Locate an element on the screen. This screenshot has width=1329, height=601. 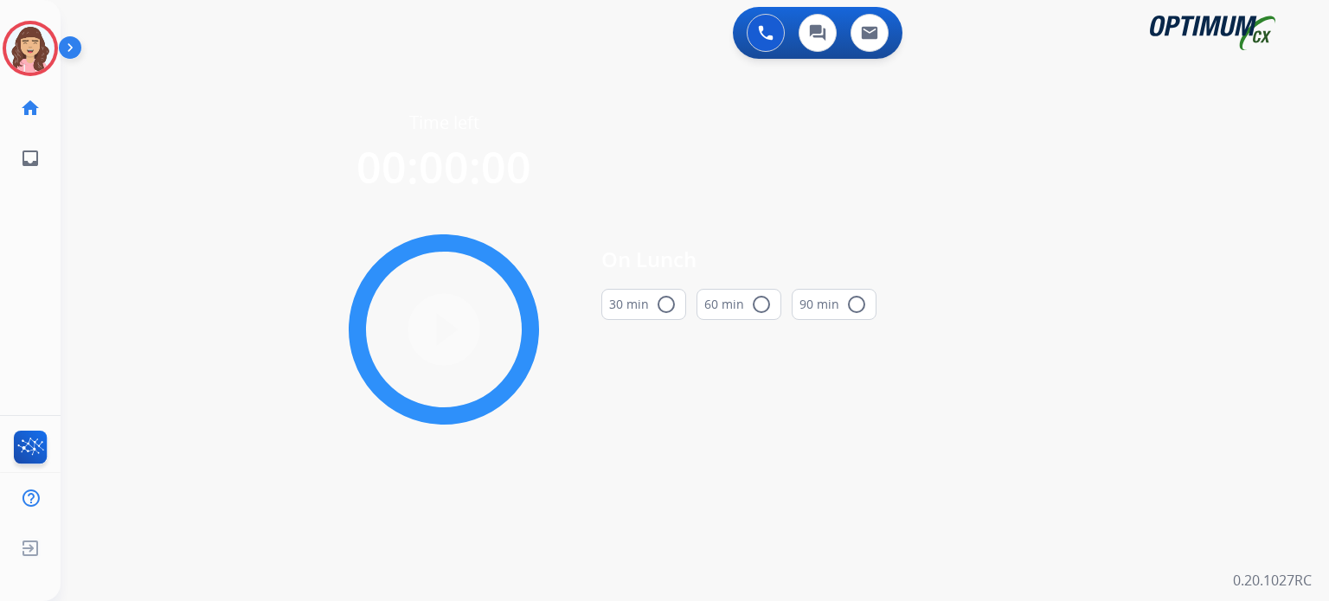
span: Time left is located at coordinates (444, 123).